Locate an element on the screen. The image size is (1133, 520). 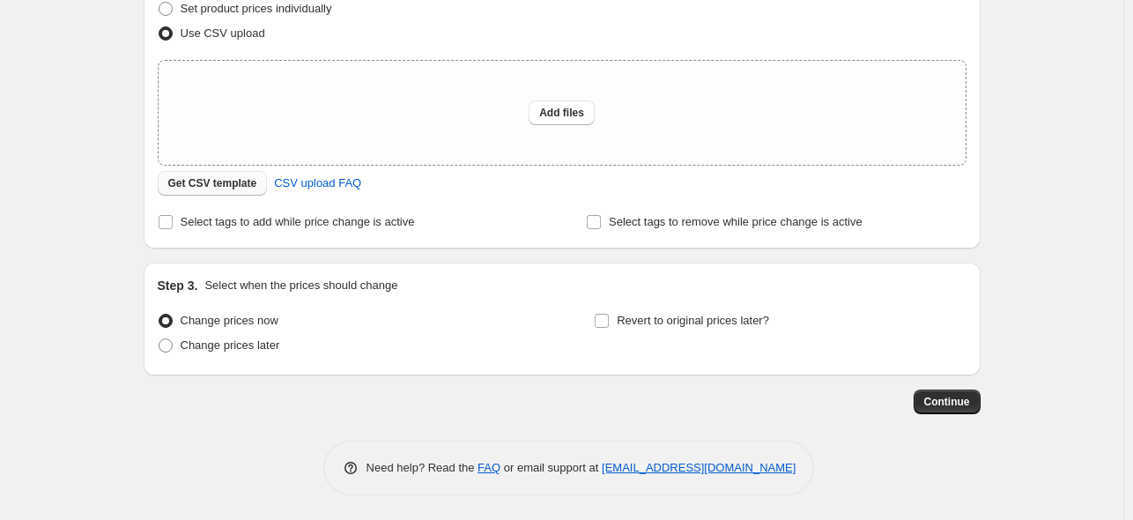
h2: Step 3. is located at coordinates (178, 285).